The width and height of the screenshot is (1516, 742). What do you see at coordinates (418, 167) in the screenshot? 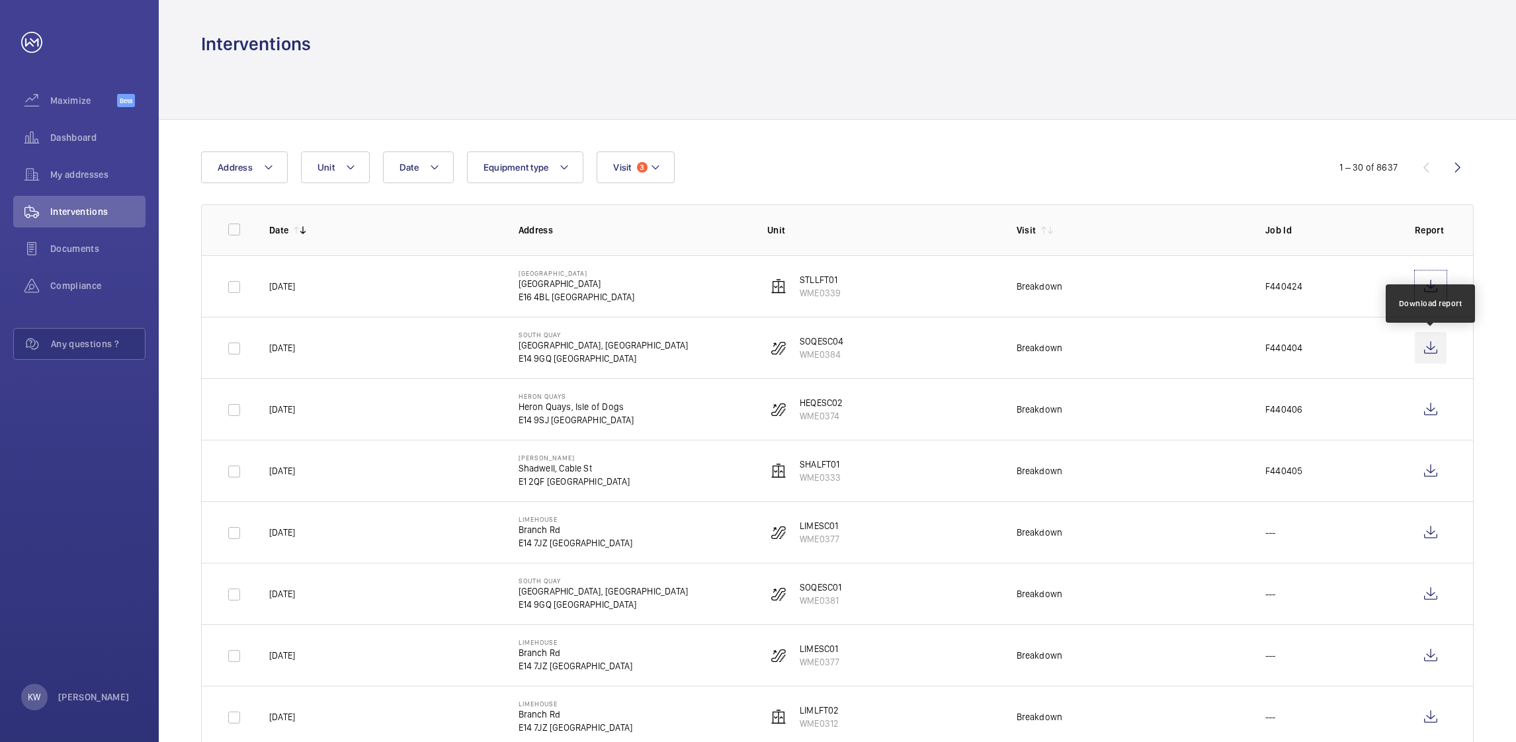
I see `button: Date` at bounding box center [418, 167].